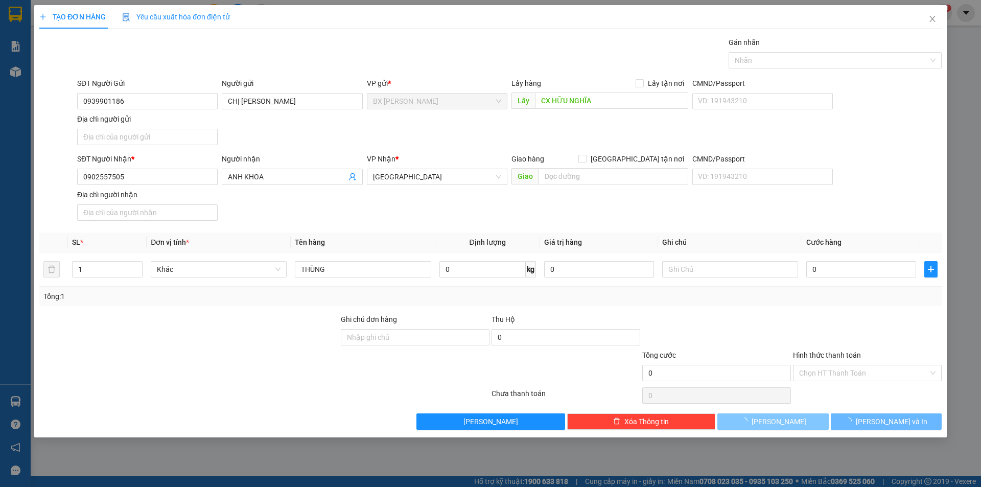 The height and width of the screenshot is (487, 981). I want to click on div: Địa chỉ người nhận, so click(147, 195).